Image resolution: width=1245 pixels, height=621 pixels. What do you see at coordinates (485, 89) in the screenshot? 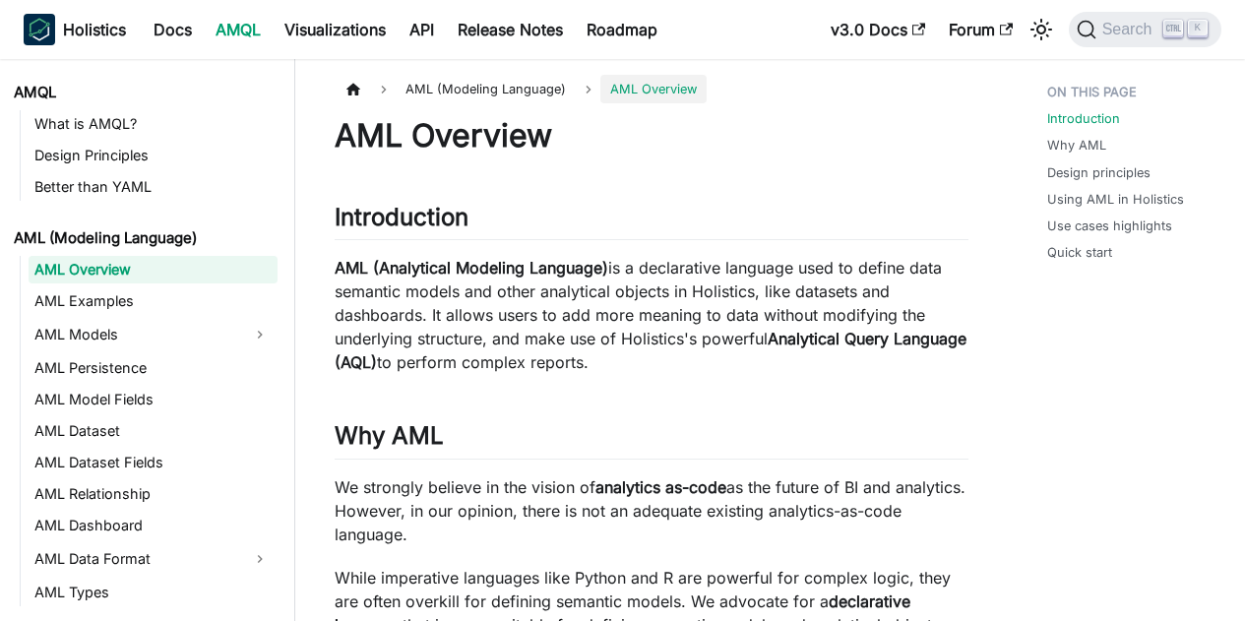
I see `span: AML (Modeling Language)` at bounding box center [485, 89].